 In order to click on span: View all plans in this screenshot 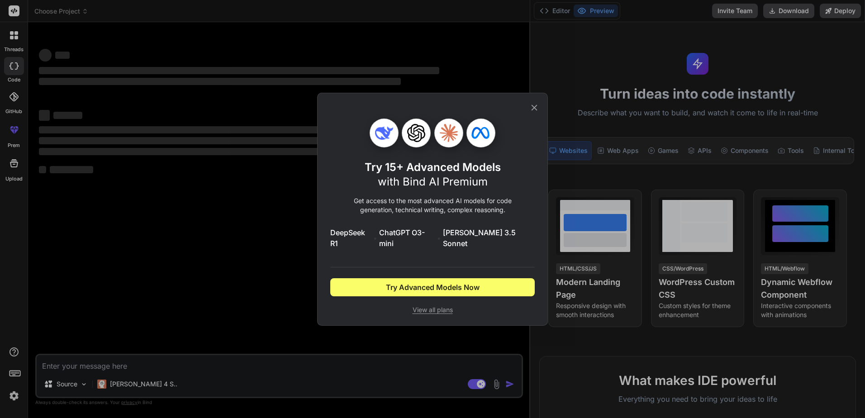, I will do `click(432, 310)`.